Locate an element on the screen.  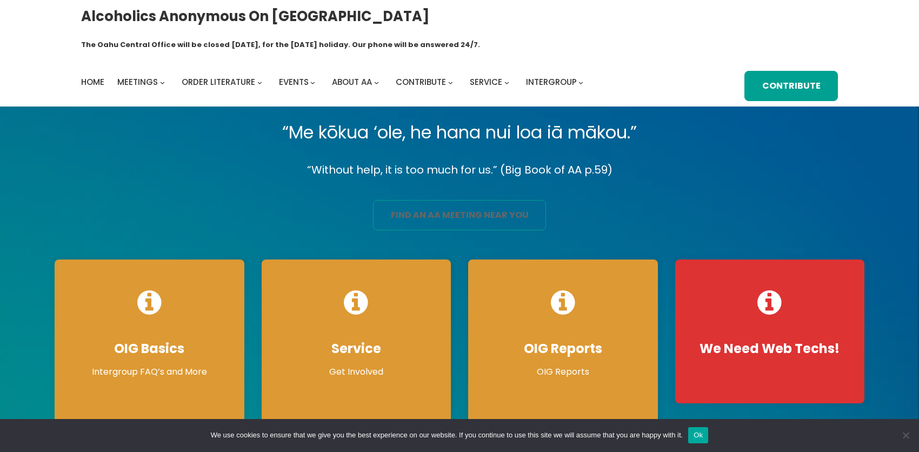
p: Get Involved is located at coordinates (356, 372).